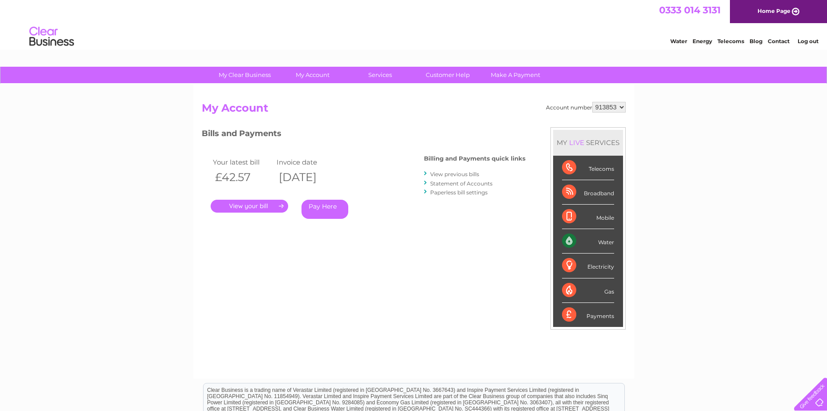  Describe the element at coordinates (588, 192) in the screenshot. I see `div: Broadband` at that location.